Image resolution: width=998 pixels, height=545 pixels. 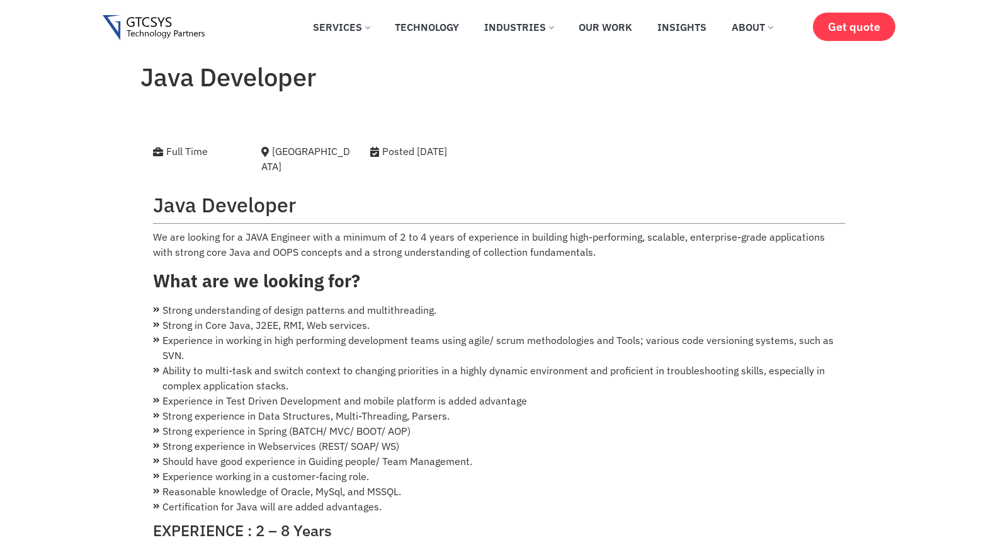 What do you see at coordinates (500, 491) in the screenshot?
I see `li: Reasonable knowledge of Oracle, MySql, and MSSQL.` at bounding box center [500, 491].